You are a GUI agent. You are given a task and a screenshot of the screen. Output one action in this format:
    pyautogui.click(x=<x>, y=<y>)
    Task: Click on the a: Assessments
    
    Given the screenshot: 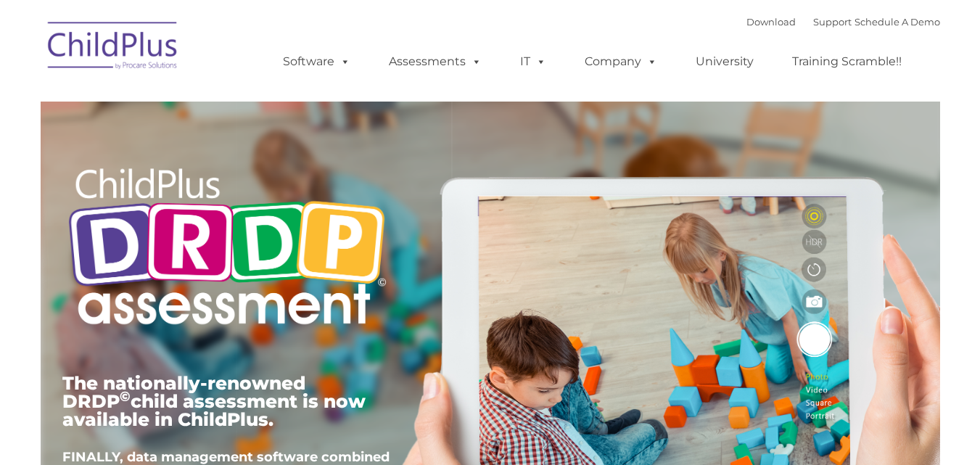 What is the action you would take?
    pyautogui.click(x=435, y=62)
    